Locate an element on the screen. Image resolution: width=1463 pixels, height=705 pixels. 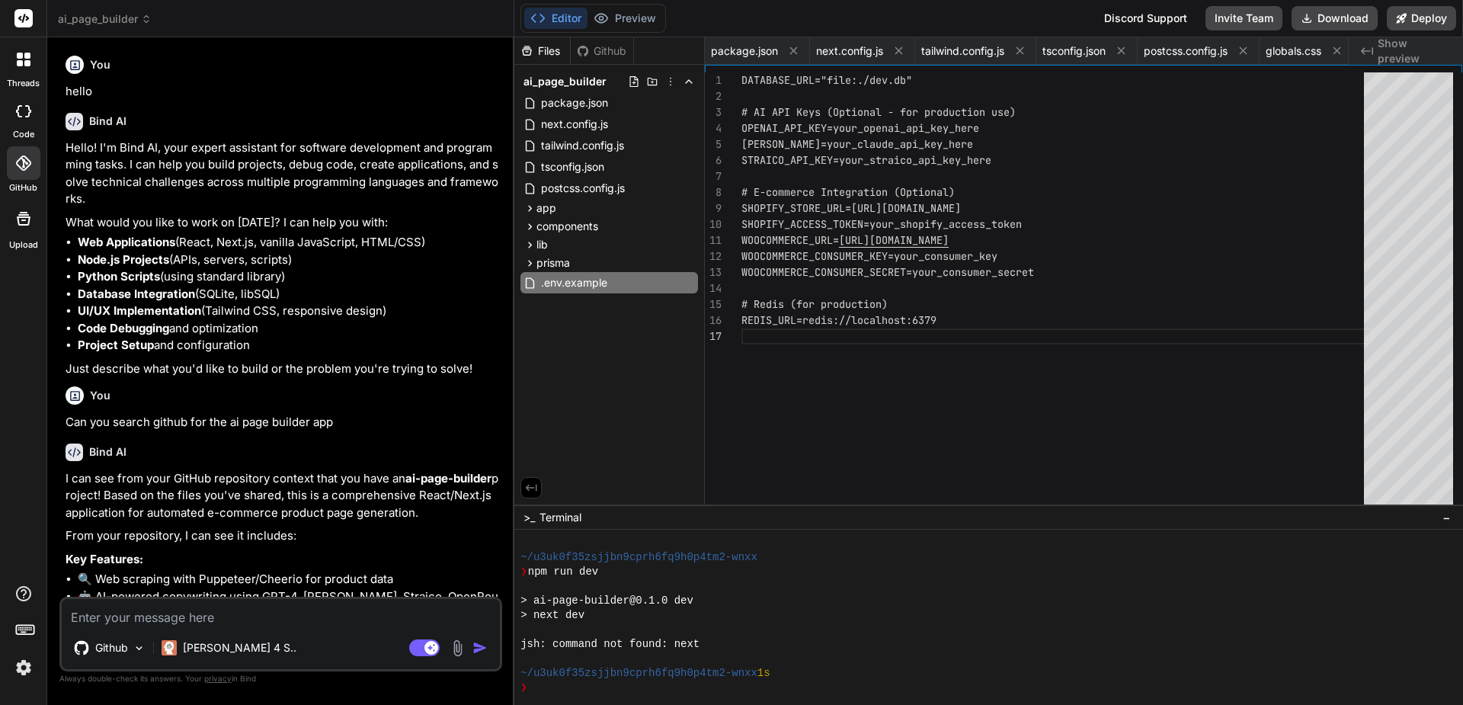
strong: Node.js Projects is located at coordinates (123, 259).